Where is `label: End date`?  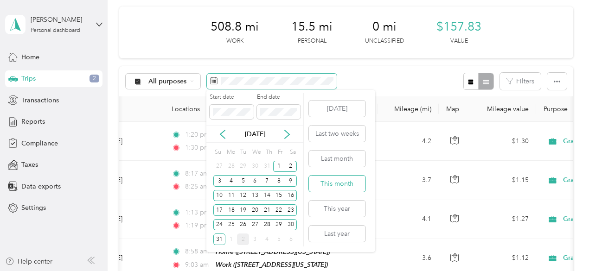 label: End date is located at coordinates (279, 97).